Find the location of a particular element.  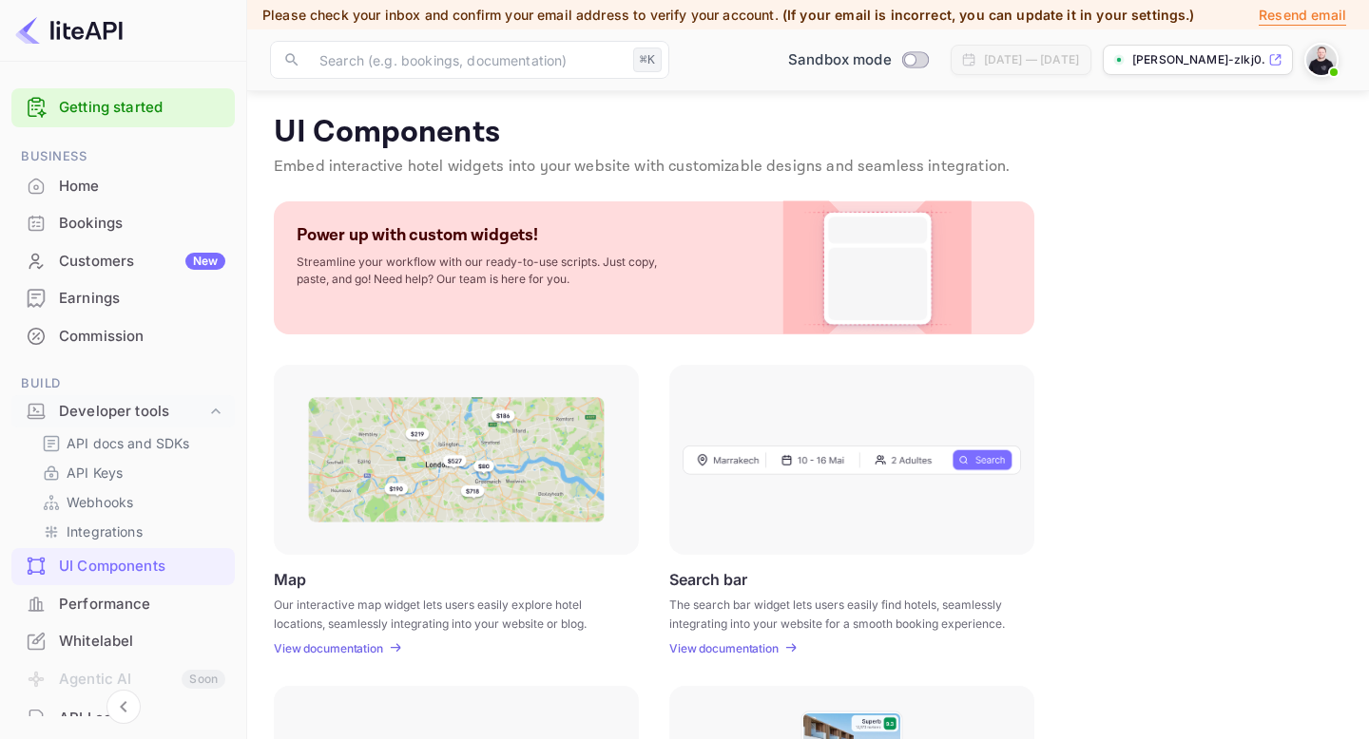

p: The search bar widget lets users easily find hotels, seamlessly integrating into your website for... is located at coordinates (839, 613).